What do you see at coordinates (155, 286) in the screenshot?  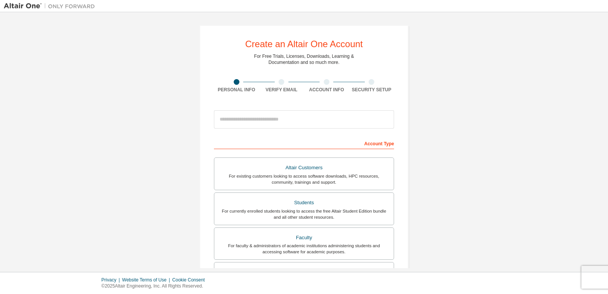 I see `p: © 2025 Altair Engineering, Inc. All Rights Reserved.` at bounding box center [155, 286].